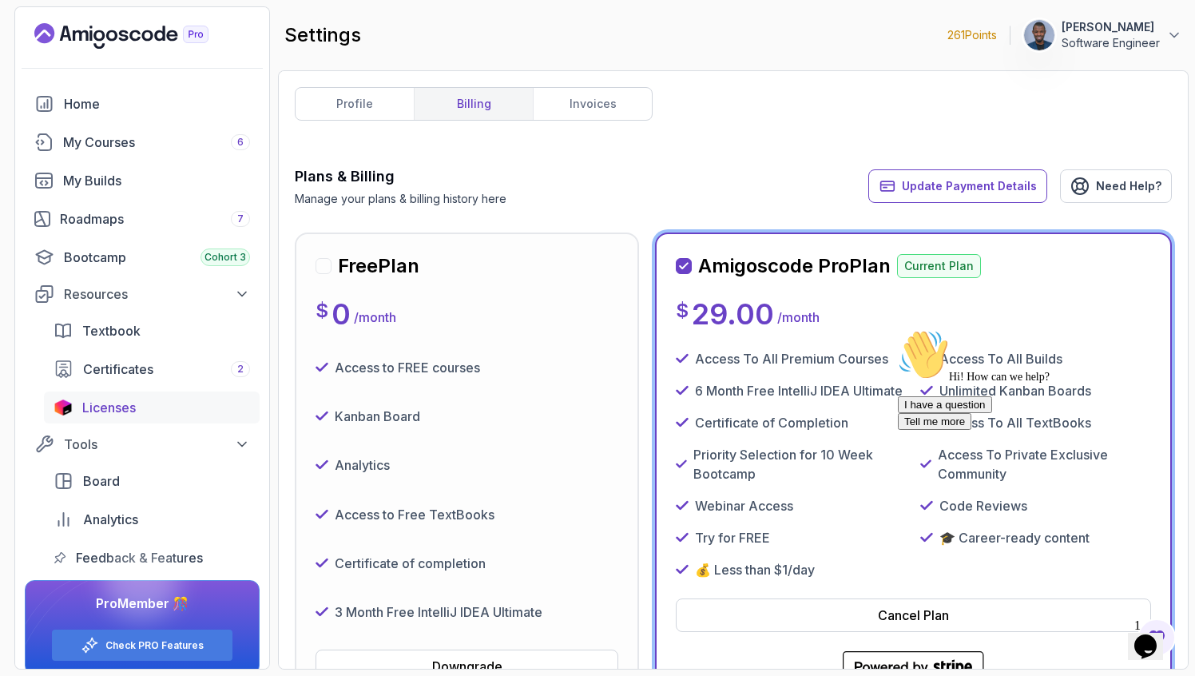  I want to click on h2: Free Plan, so click(379, 266).